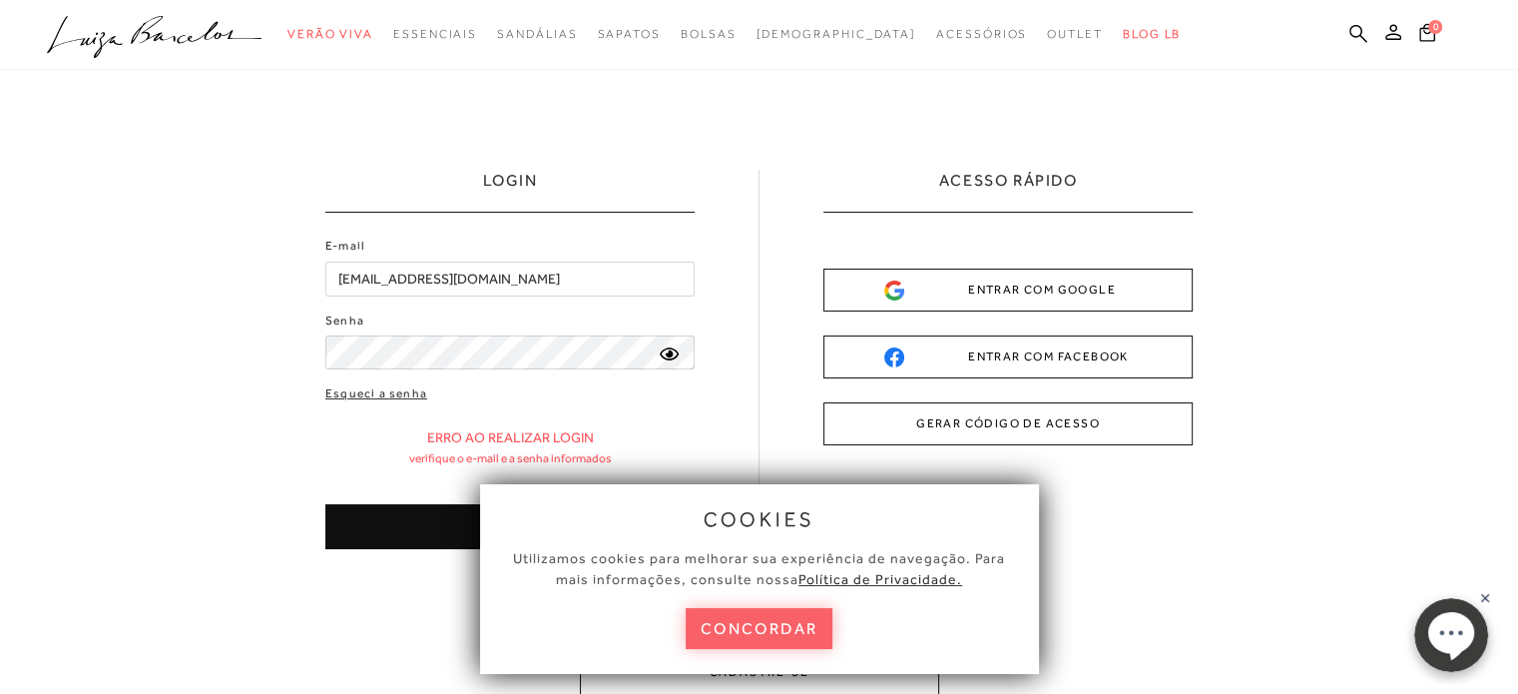  Describe the element at coordinates (709, 34) in the screenshot. I see `span: Bolsas` at that location.